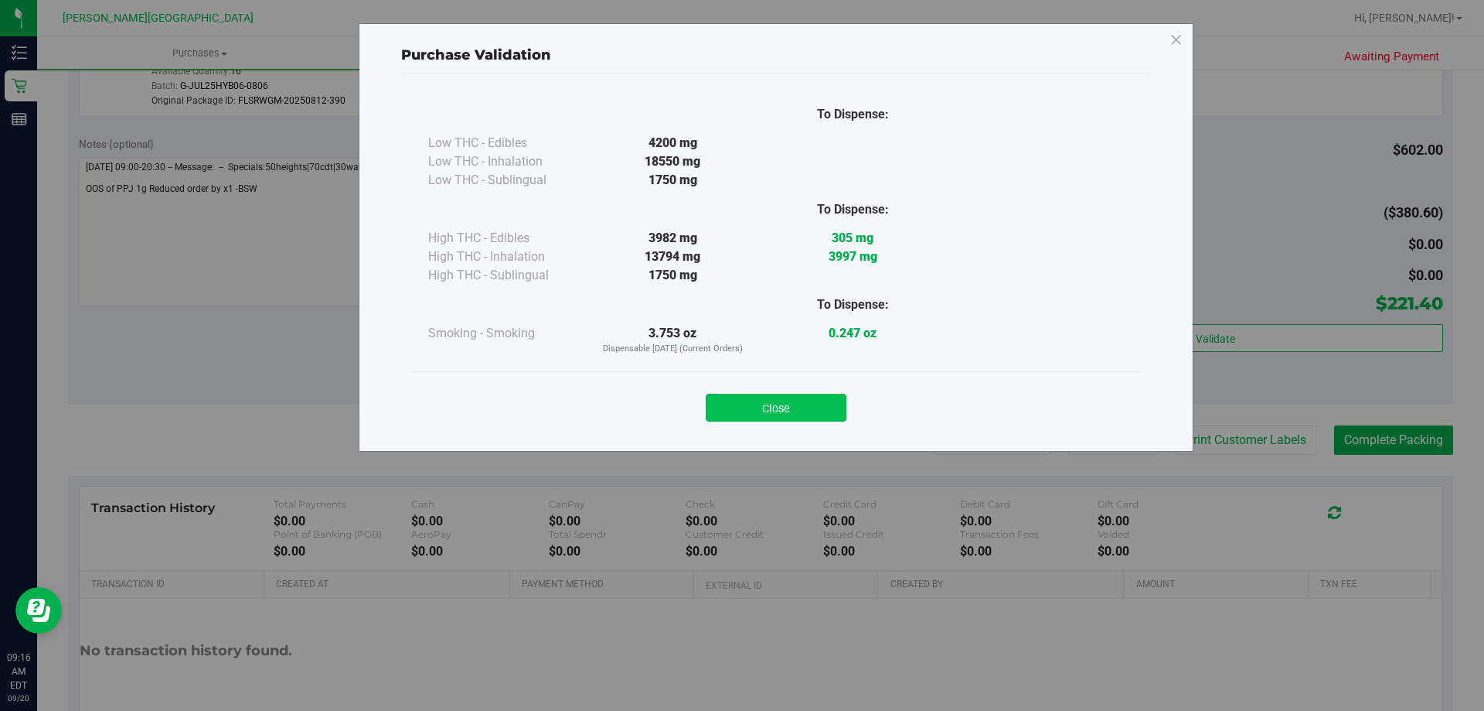 The height and width of the screenshot is (711, 1484). I want to click on div: 3.753 oz, so click(673, 339).